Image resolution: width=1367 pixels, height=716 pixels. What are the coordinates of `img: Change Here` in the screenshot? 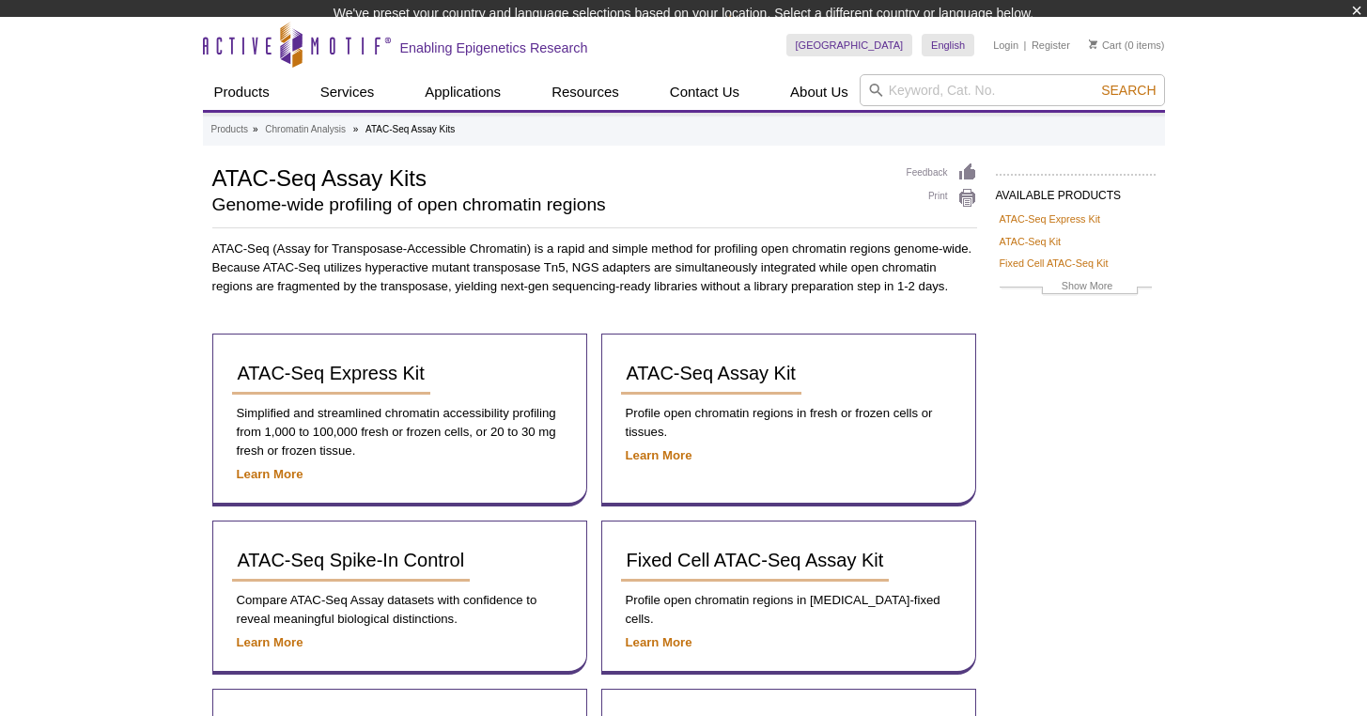 It's located at (754, 36).